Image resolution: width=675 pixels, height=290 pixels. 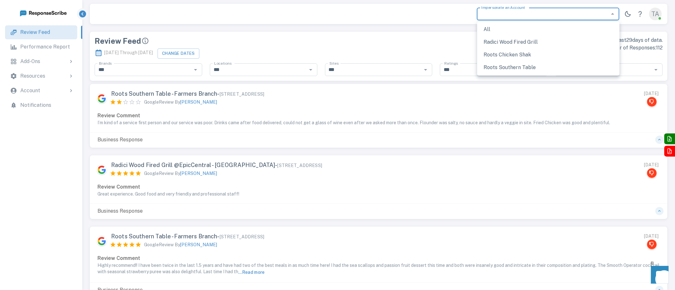 I want to click on p: Highly recommend!! I have been twice in the last 1.5 years and have had two of the best meals in ..., so click(x=379, y=269).